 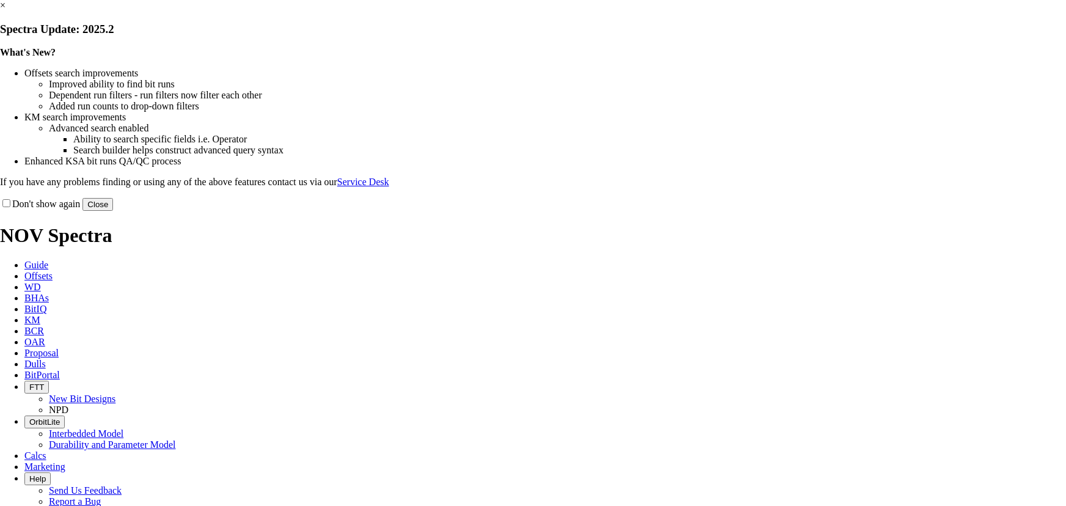 I want to click on span: BitPortal, so click(x=42, y=374).